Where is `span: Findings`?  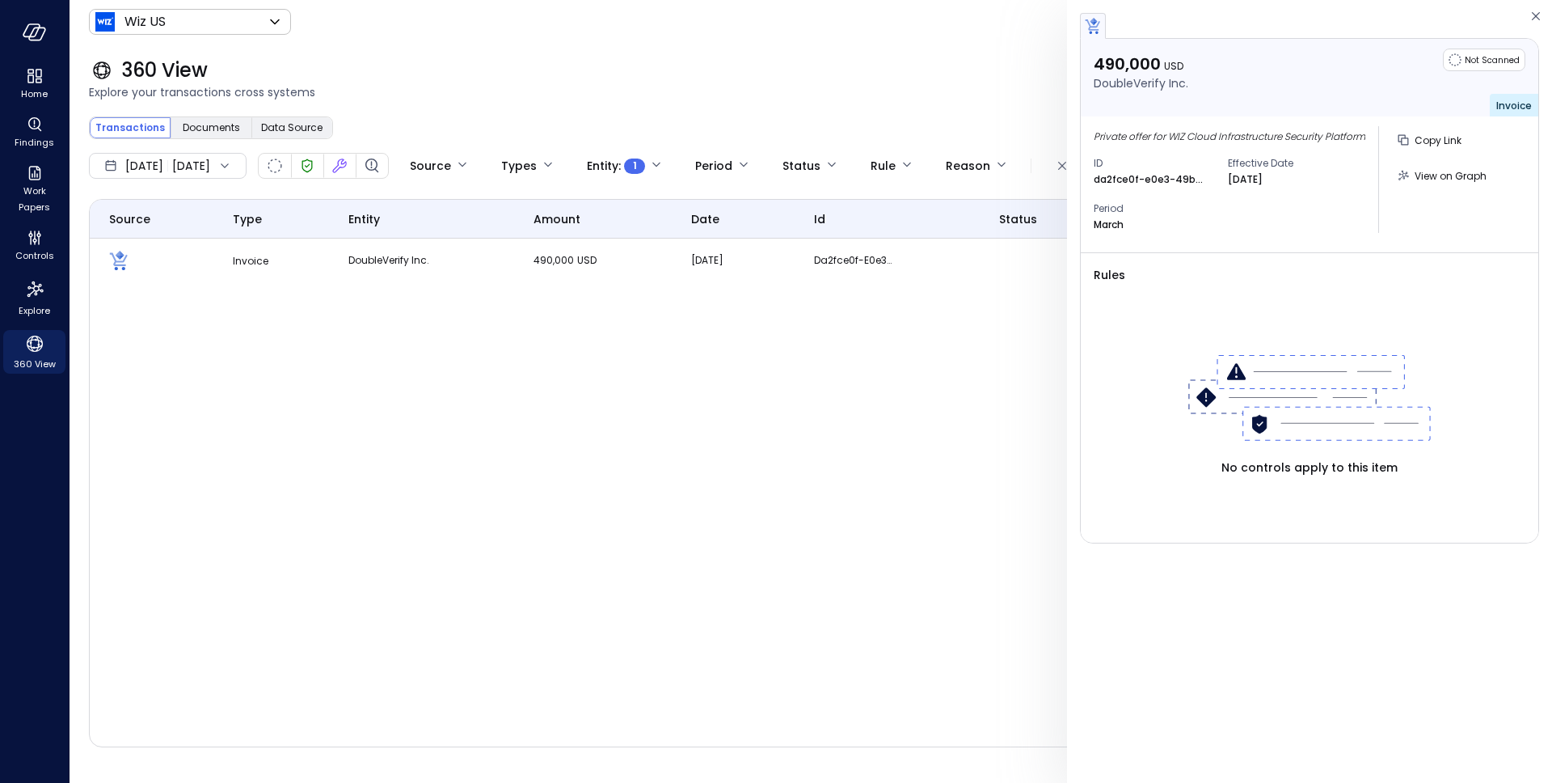
span: Findings is located at coordinates (34, 142).